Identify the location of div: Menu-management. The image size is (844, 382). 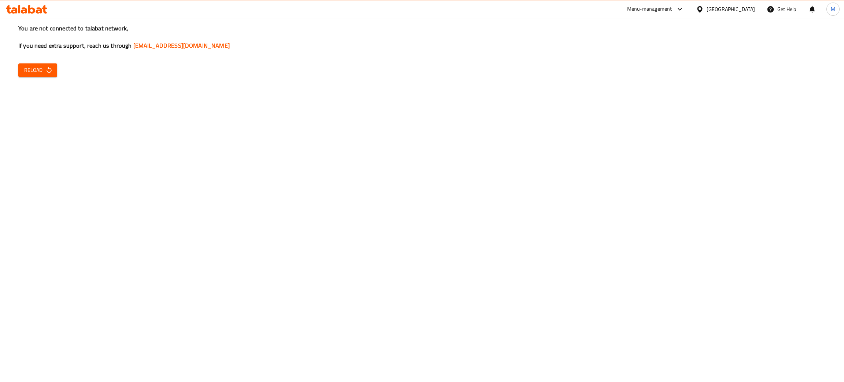
(649, 9).